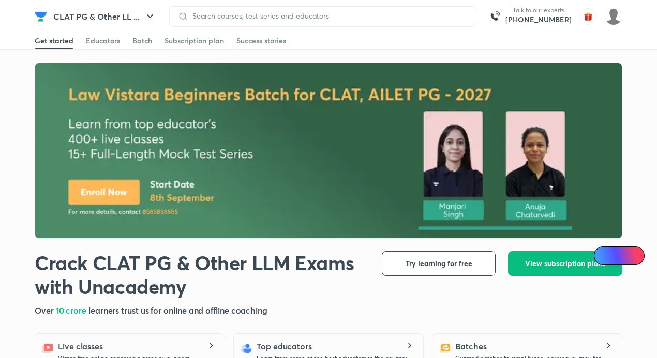 The width and height of the screenshot is (657, 358). I want to click on span: learners trust us for online and offline coaching, so click(178, 310).